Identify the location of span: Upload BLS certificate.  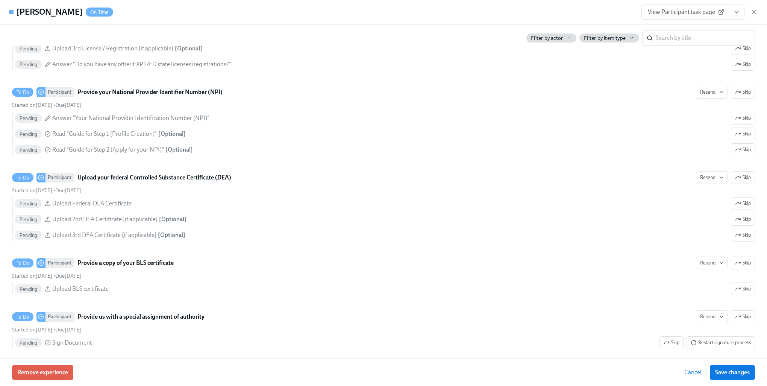
(80, 289).